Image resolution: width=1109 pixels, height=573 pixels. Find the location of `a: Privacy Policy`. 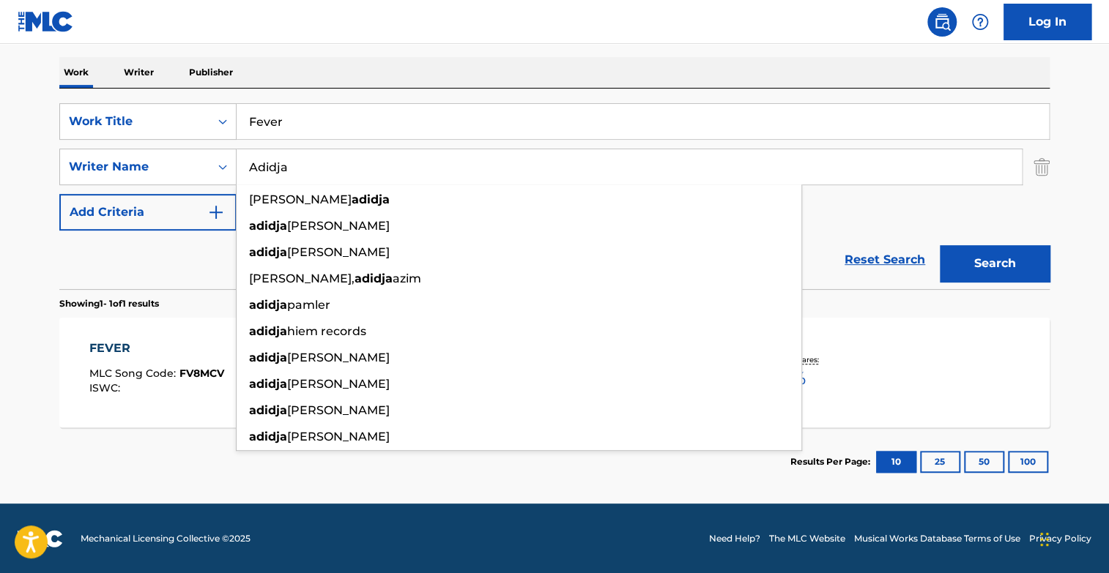

a: Privacy Policy is located at coordinates (1060, 539).